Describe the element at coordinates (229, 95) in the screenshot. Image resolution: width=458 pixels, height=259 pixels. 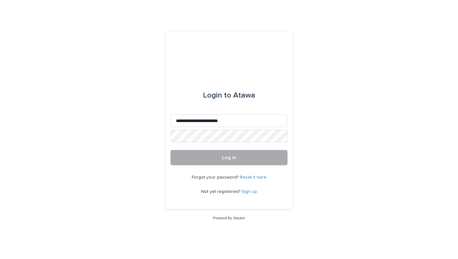
I see `div: Atawa` at that location.